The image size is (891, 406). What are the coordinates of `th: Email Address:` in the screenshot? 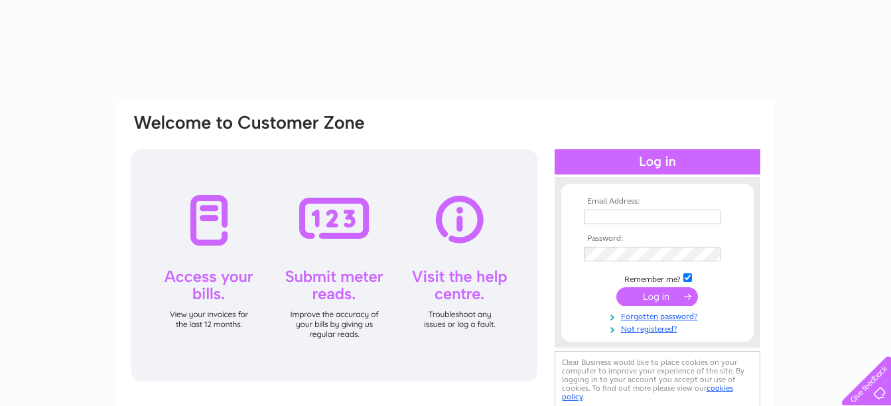 It's located at (657, 202).